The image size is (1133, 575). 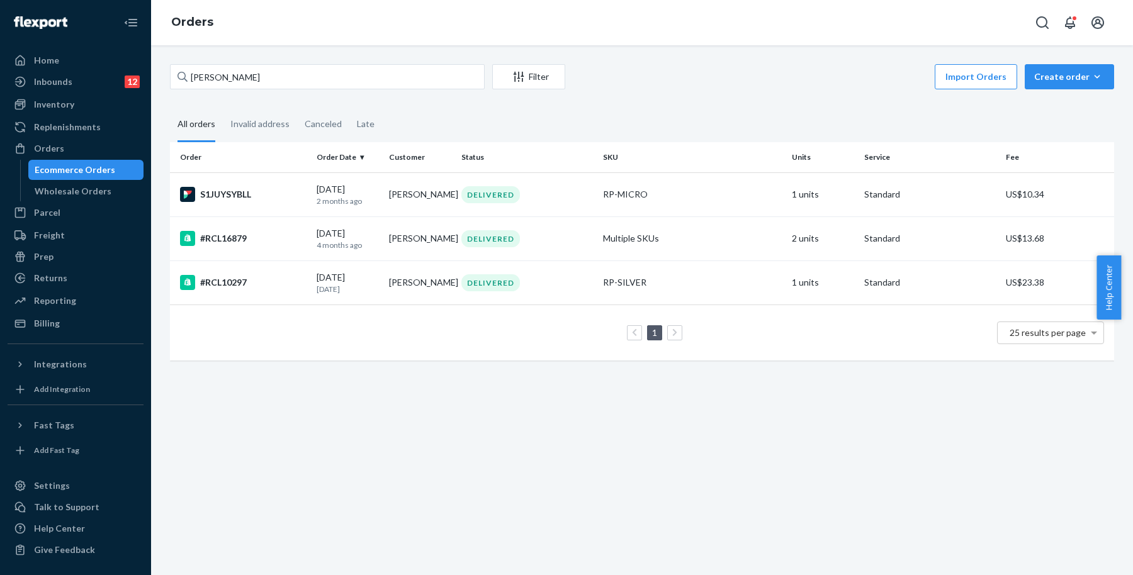 I want to click on div: Talk to Support, so click(x=67, y=507).